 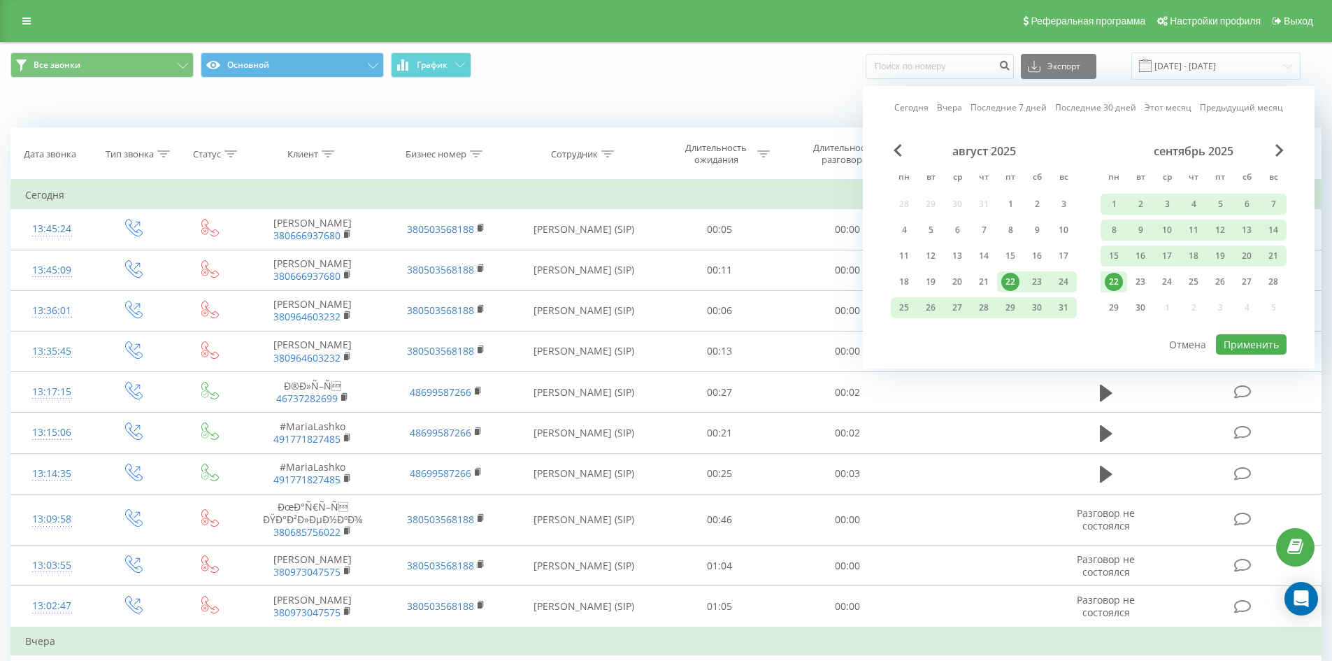 What do you see at coordinates (292, 65) in the screenshot?
I see `button: Основной` at bounding box center [292, 65].